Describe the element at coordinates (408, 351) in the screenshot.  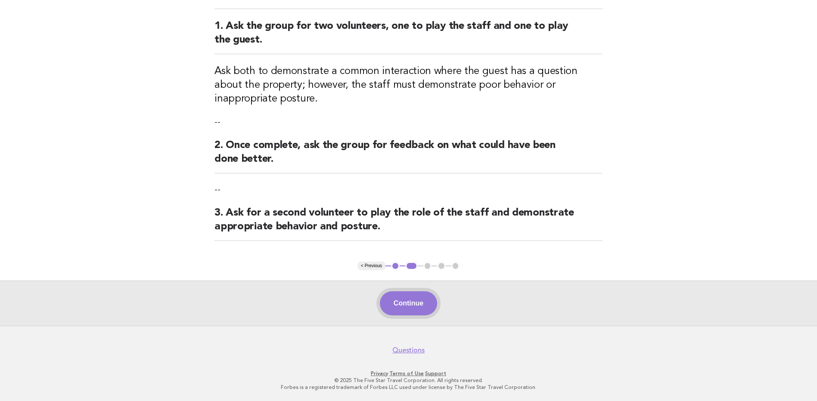
I see `a: Questions` at that location.